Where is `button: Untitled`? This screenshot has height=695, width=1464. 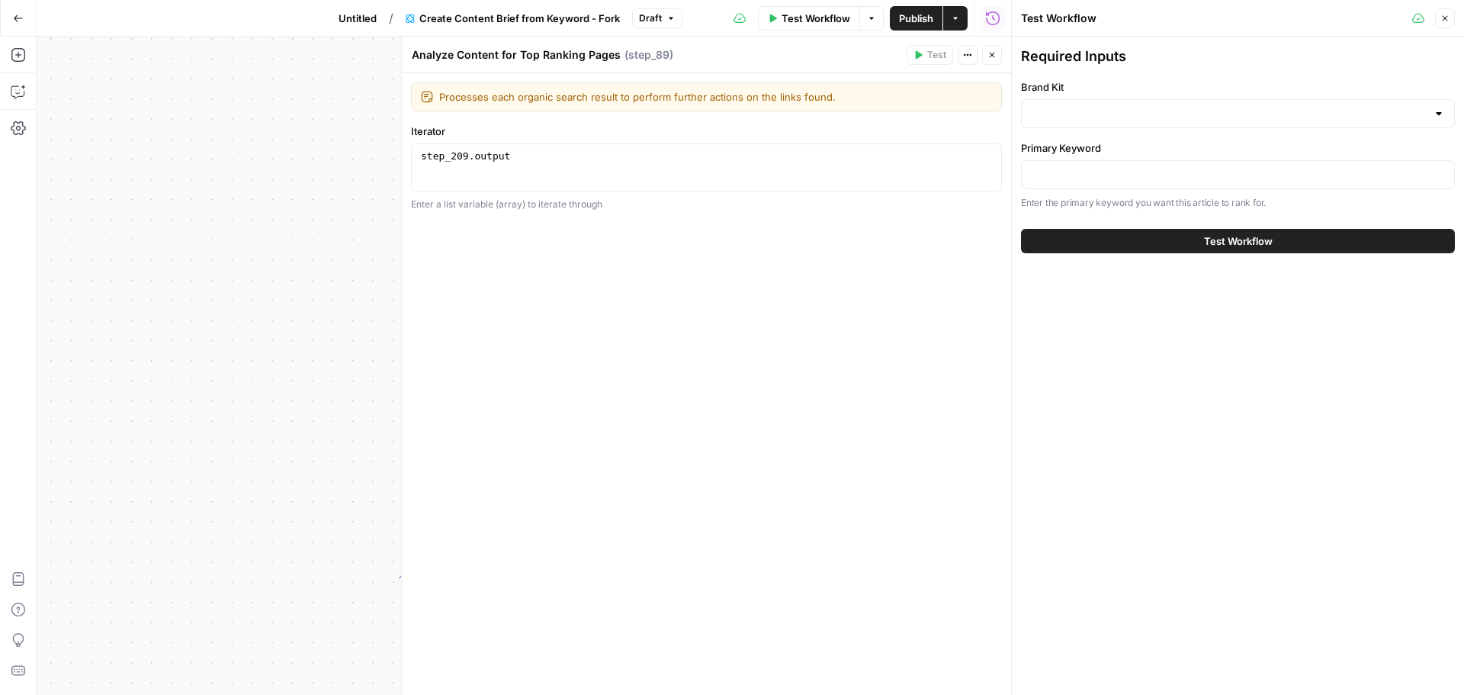
button: Untitled is located at coordinates (358, 18).